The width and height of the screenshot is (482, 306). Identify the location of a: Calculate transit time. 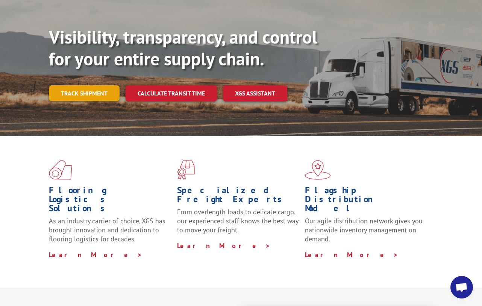
(171, 93).